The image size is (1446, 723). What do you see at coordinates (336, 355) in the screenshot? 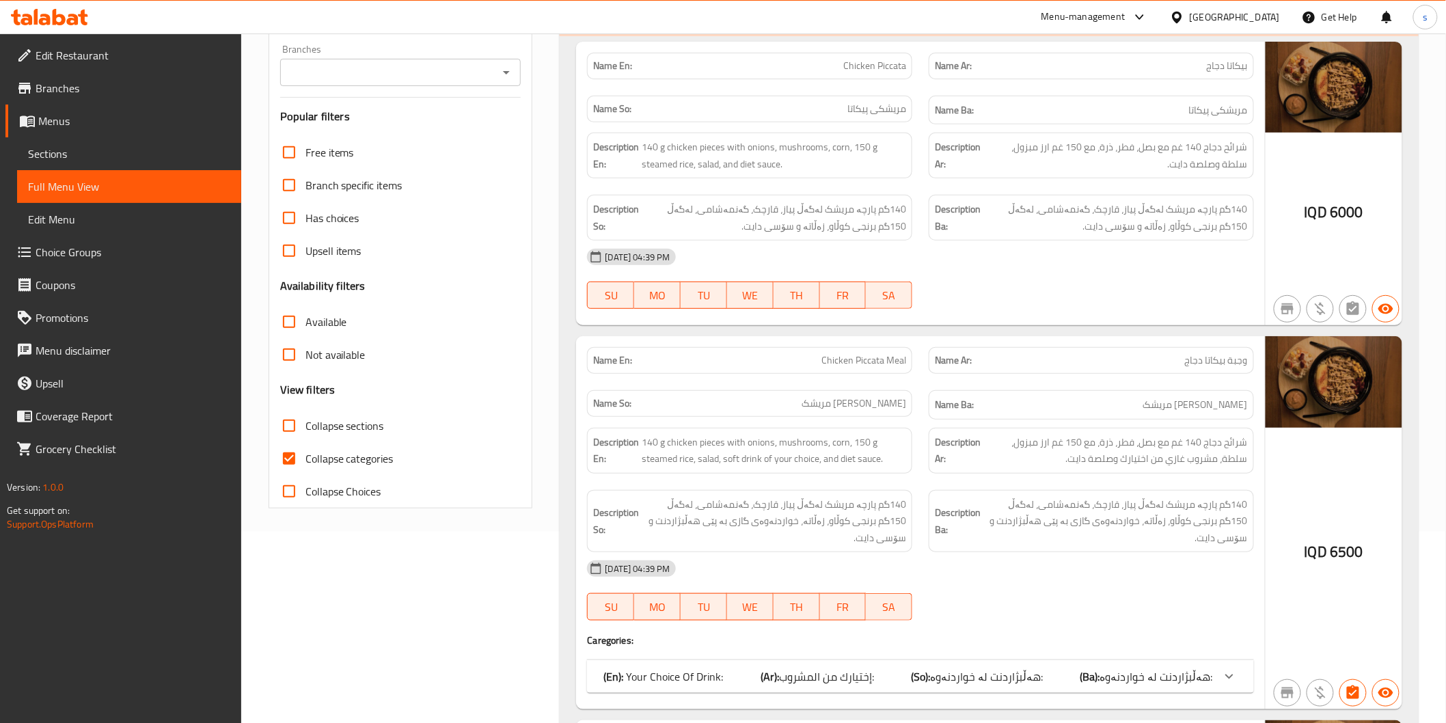
I see `span: Not available` at bounding box center [336, 355].